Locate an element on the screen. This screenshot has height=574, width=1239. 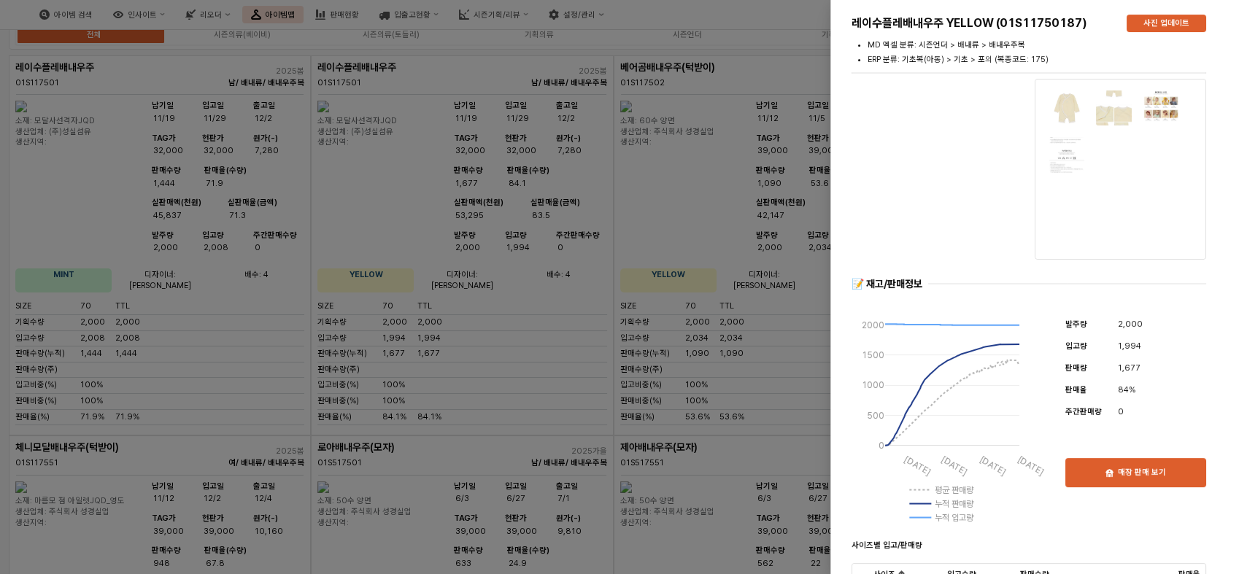
span: 1,677 is located at coordinates (1129, 369).